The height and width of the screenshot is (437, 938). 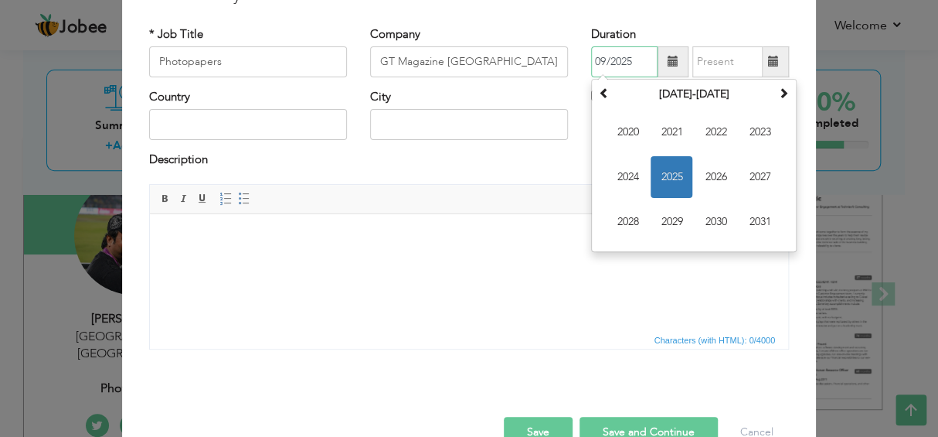 What do you see at coordinates (380, 97) in the screenshot?
I see `label: City` at bounding box center [380, 97].